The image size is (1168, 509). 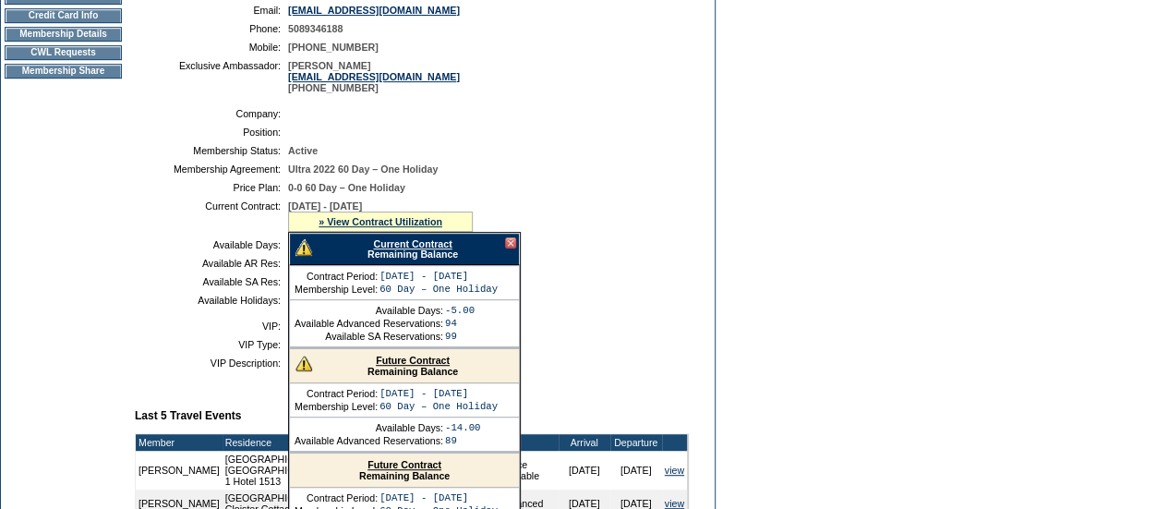 I want to click on span: 0-0 60 Day – One Holiday, so click(x=346, y=187).